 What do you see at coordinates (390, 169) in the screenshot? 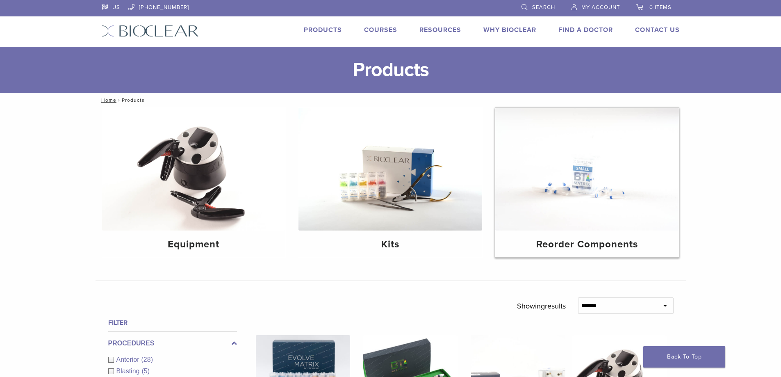
I see `img: Kits` at bounding box center [390, 169].